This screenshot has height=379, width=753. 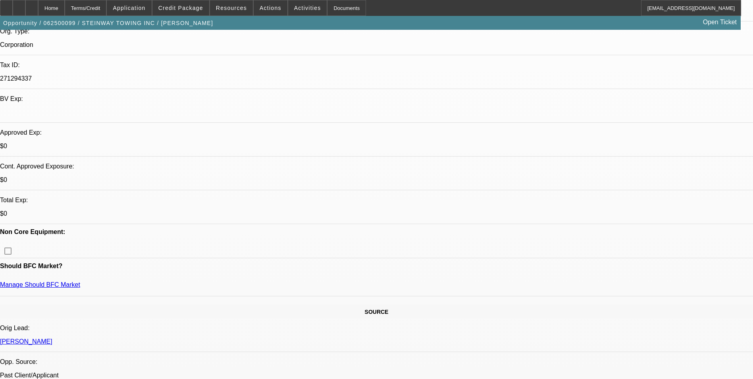 What do you see at coordinates (270, 8) in the screenshot?
I see `button: Actions` at bounding box center [270, 8].